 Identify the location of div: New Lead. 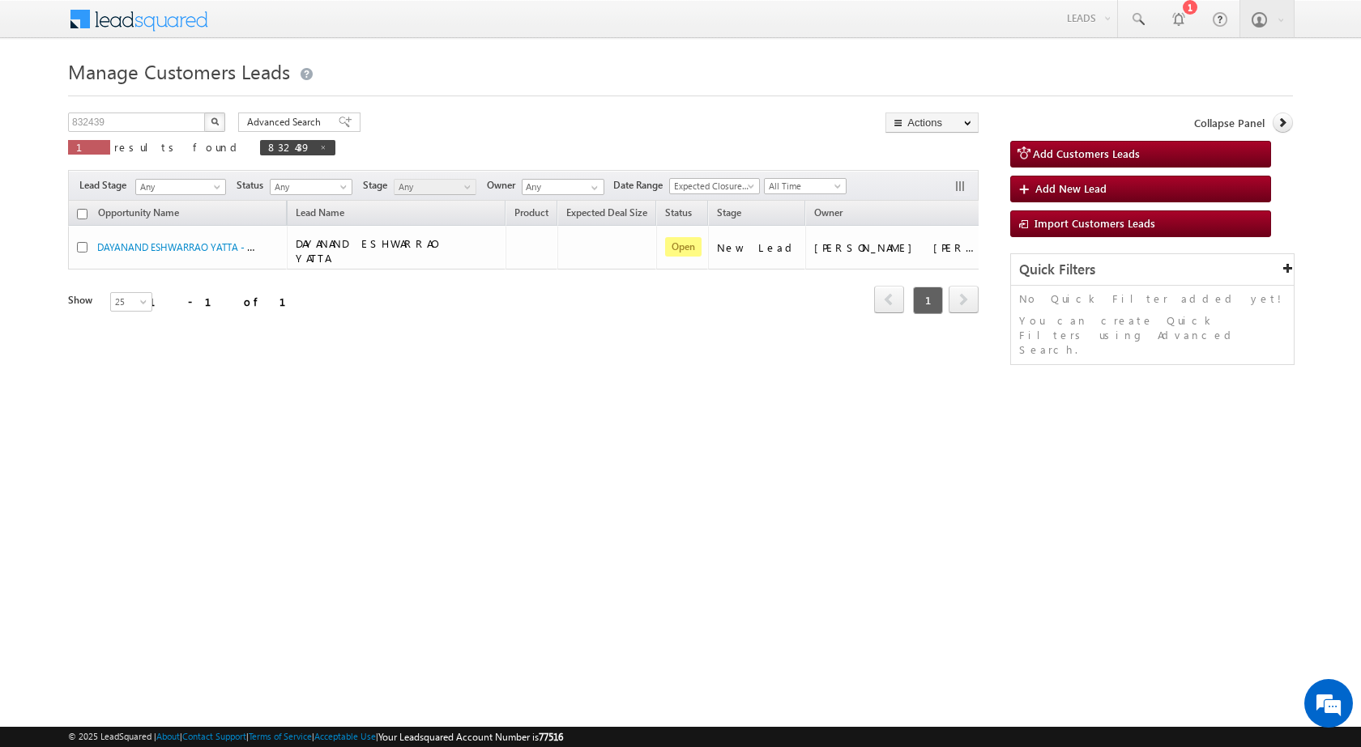
(757, 248).